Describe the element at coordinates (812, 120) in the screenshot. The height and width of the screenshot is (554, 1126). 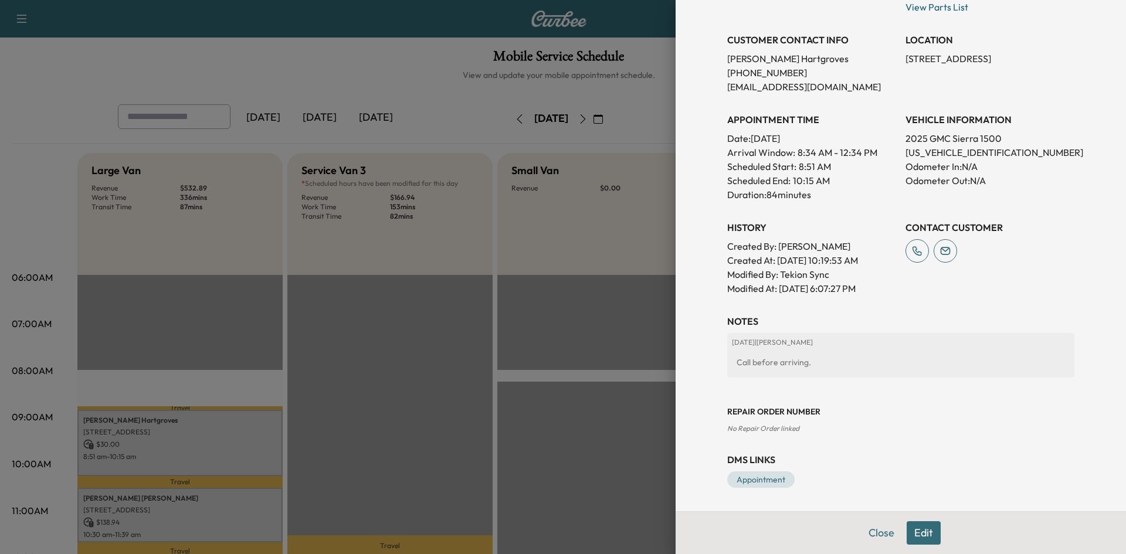
I see `h3: APPOINTMENT TIME` at that location.